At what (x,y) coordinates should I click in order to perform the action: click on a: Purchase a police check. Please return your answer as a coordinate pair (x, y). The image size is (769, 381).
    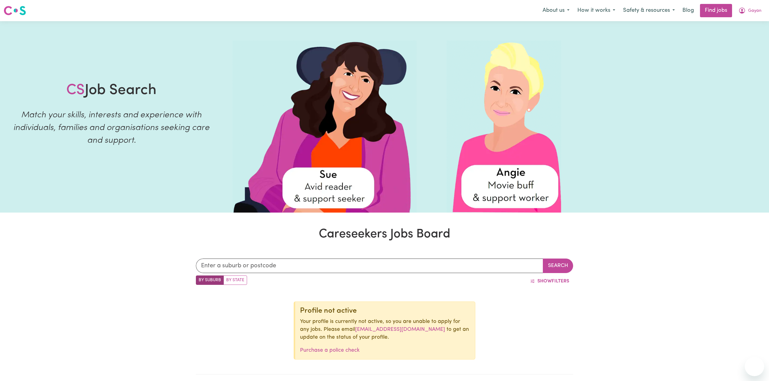
    Looking at the image, I should click on (330, 350).